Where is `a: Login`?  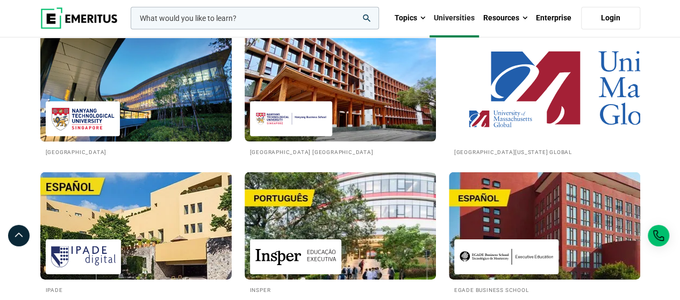
a: Login is located at coordinates (610, 18).